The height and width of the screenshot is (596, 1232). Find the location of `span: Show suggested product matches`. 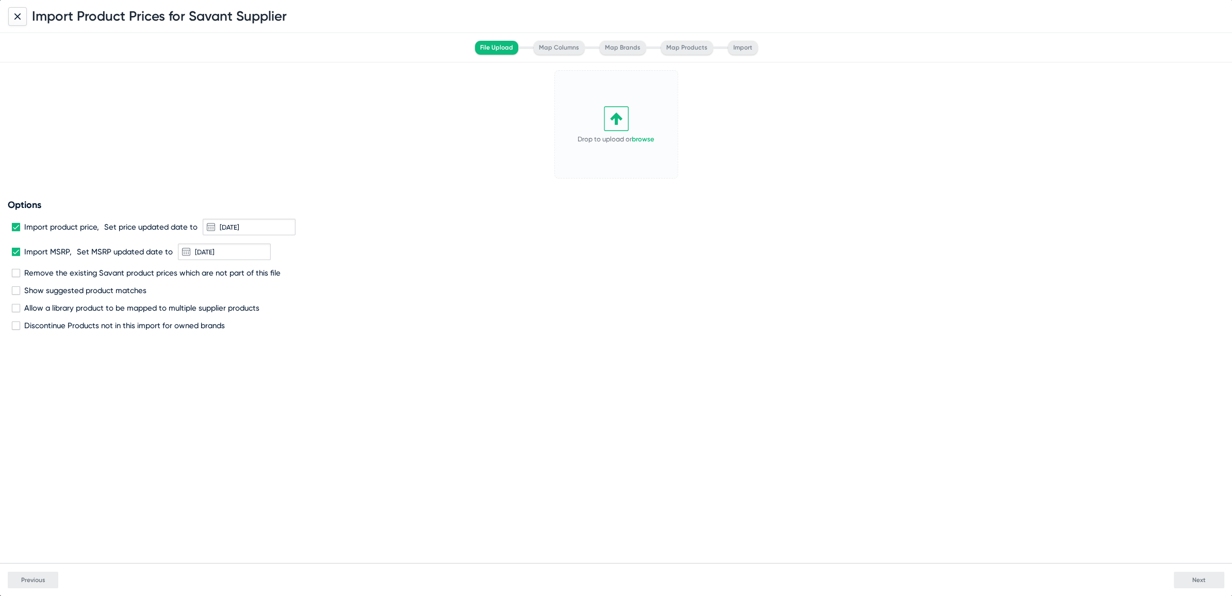

span: Show suggested product matches is located at coordinates (85, 290).